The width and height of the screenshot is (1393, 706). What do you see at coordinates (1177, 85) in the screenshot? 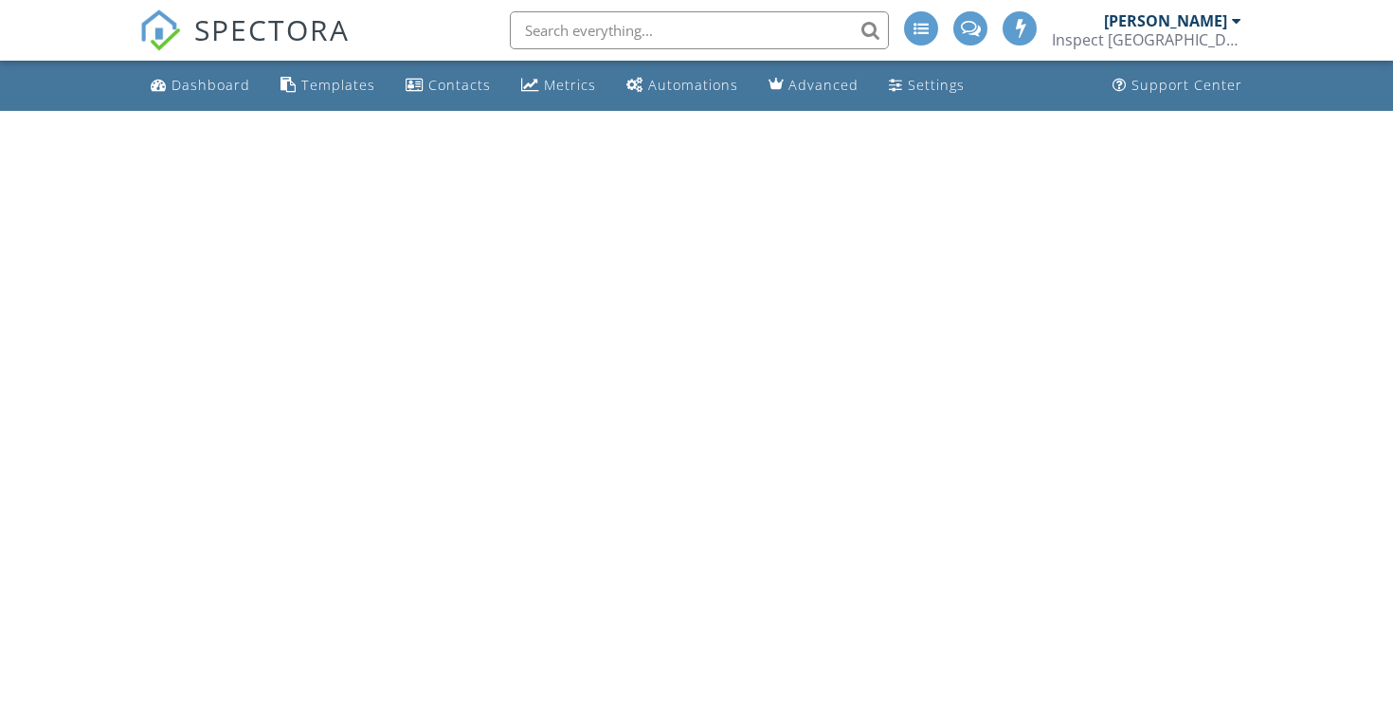
I see `a: Support Center` at bounding box center [1177, 85].